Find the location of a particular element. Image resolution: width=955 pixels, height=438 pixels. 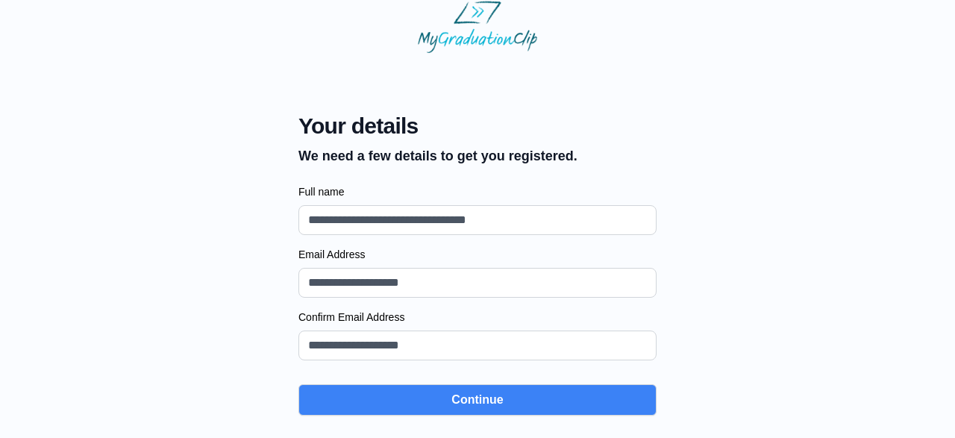

p: We need a few details to get you registered. is located at coordinates (438, 156).